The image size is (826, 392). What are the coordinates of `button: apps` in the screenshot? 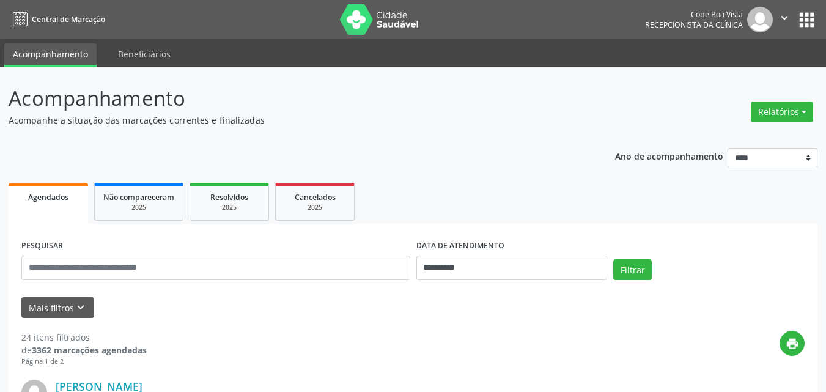 It's located at (807, 20).